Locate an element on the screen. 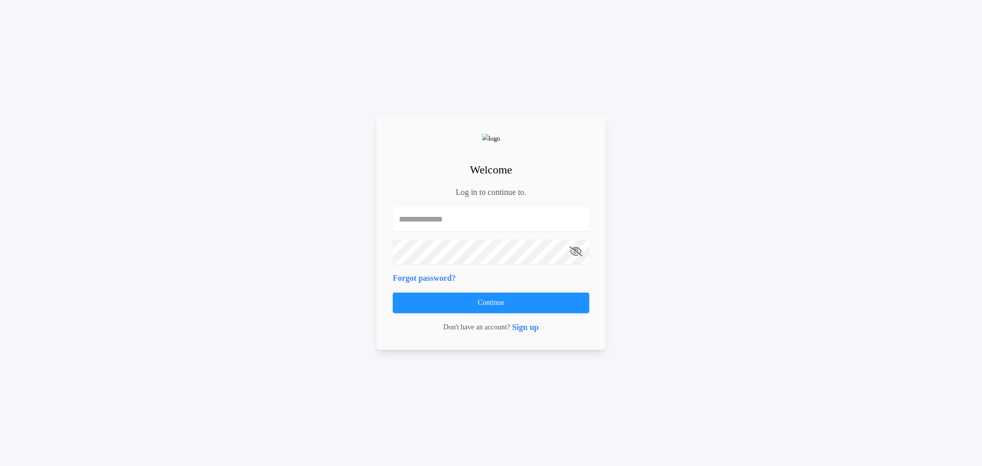  p: Don't have an account? is located at coordinates (477, 327).